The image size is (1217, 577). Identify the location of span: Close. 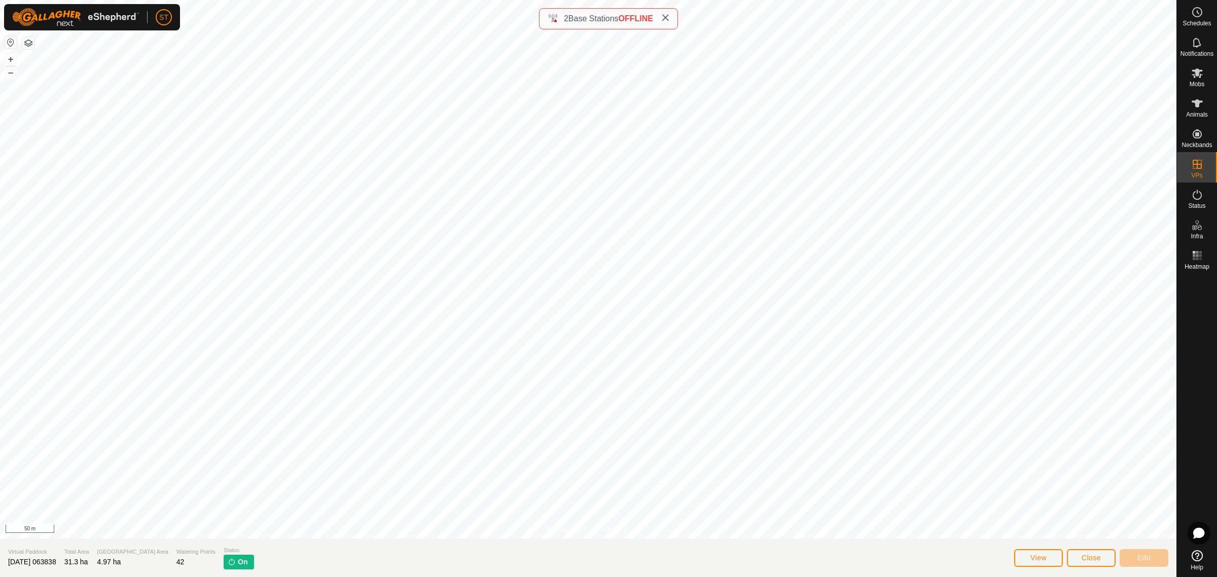
(1091, 558).